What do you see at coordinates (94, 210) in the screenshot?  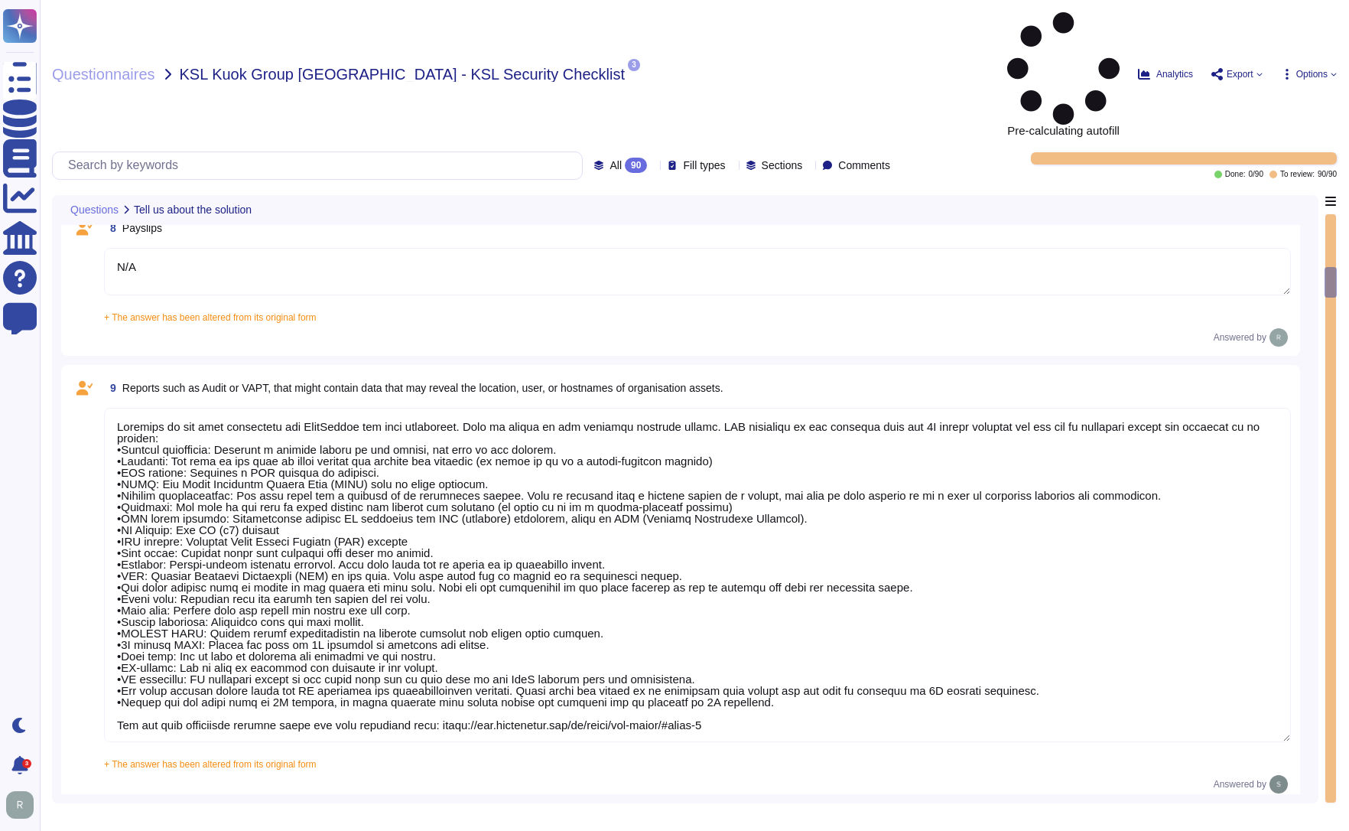 I see `span: Questions` at bounding box center [94, 210].